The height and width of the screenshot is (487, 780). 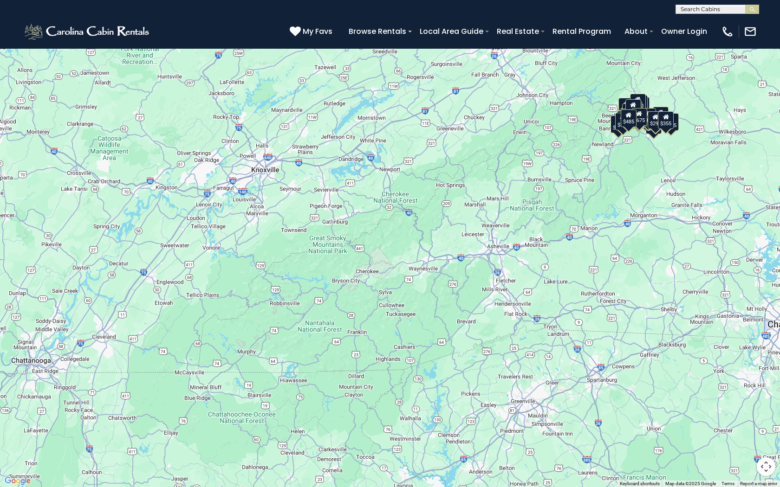 I want to click on div: $635, so click(x=626, y=107).